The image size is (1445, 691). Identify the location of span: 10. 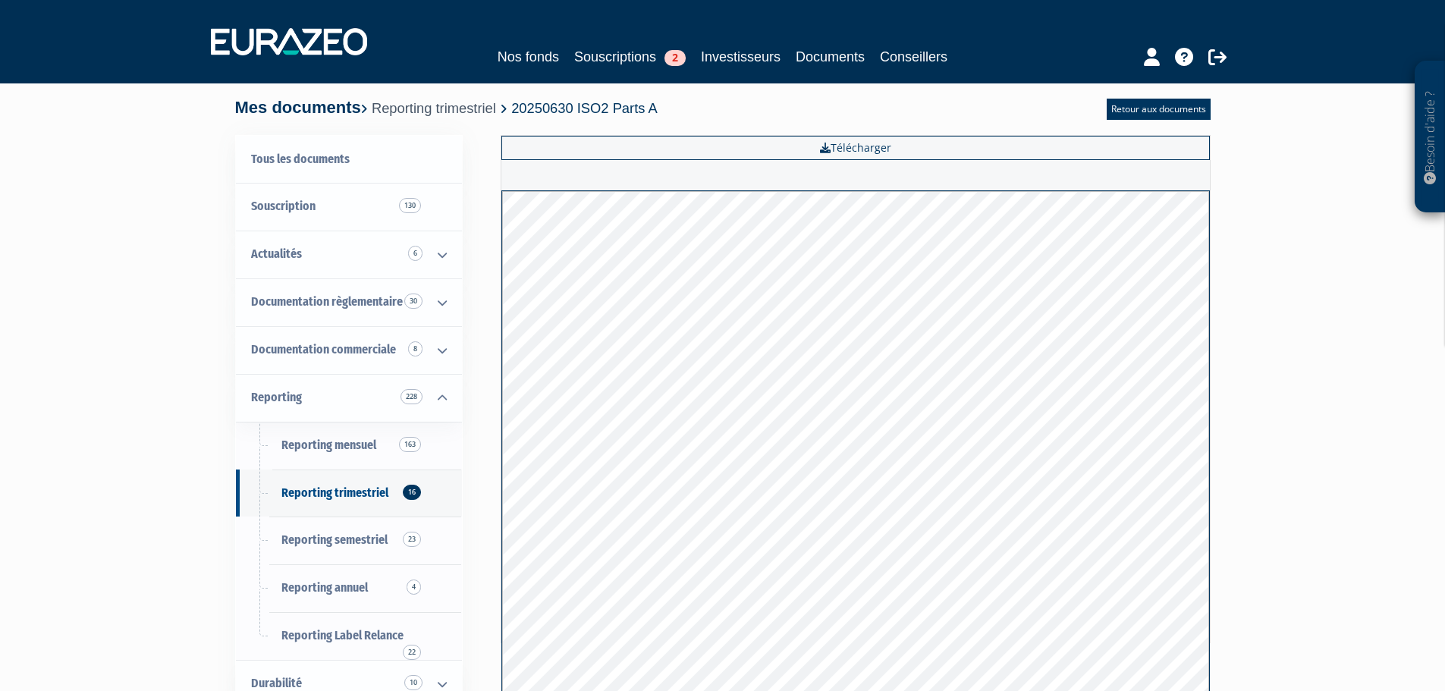
(413, 683).